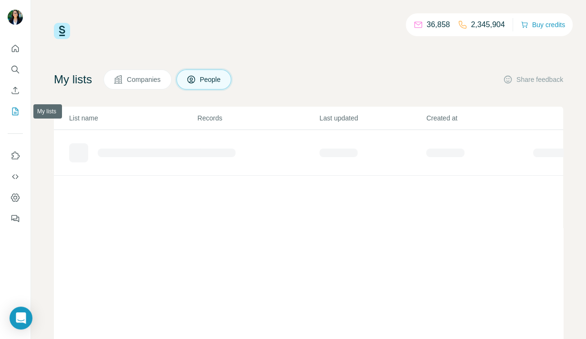 The width and height of the screenshot is (586, 339). What do you see at coordinates (15, 17) in the screenshot?
I see `img: Avatar` at bounding box center [15, 17].